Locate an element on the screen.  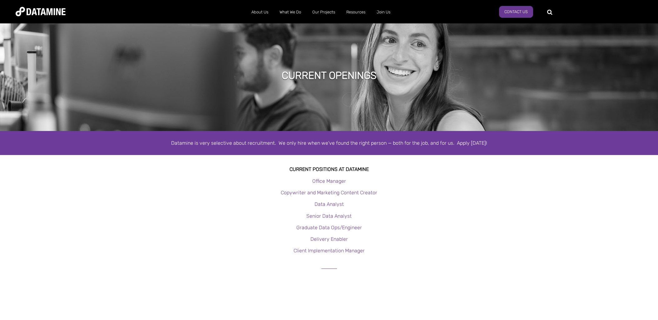
a: Senior Data Analyst is located at coordinates (329, 216).